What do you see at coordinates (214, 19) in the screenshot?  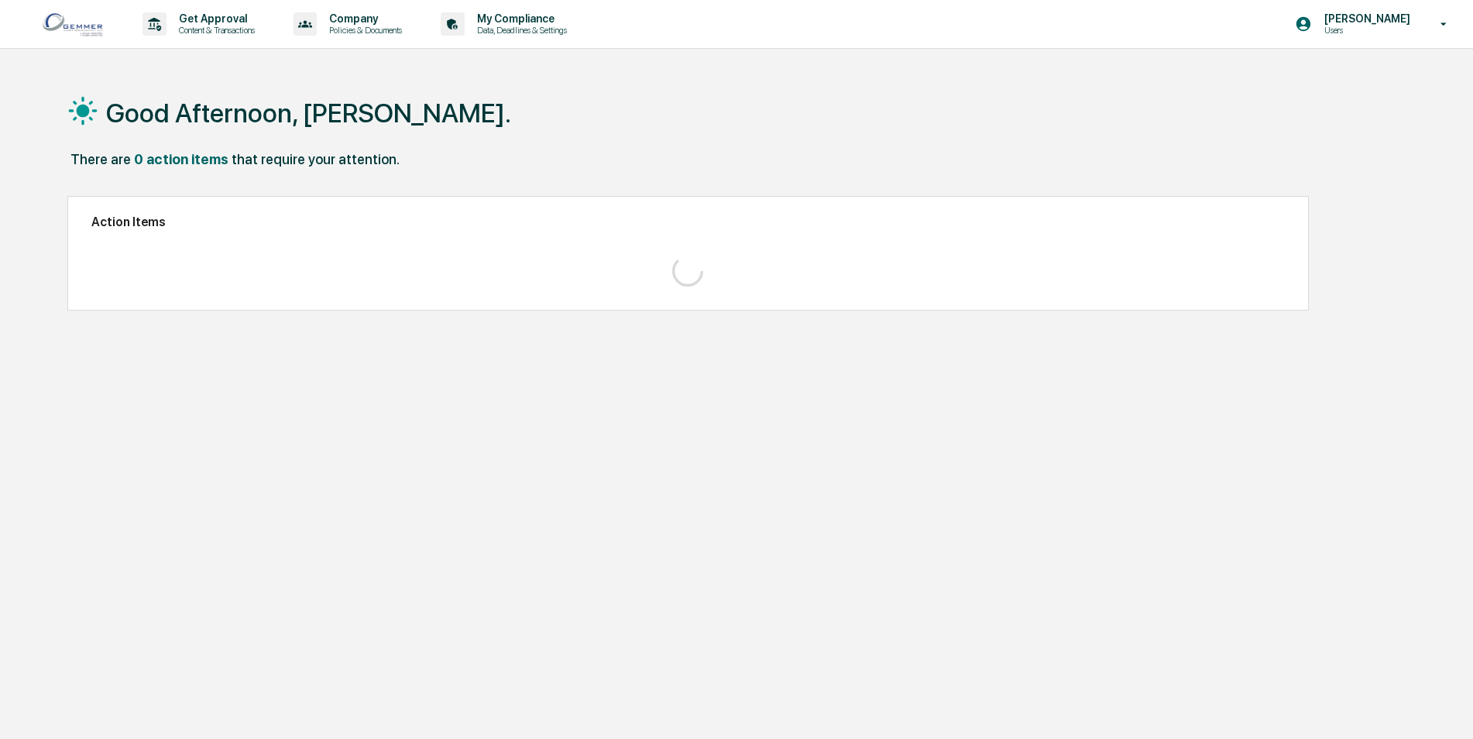 I see `p: Get Approval` at bounding box center [214, 19].